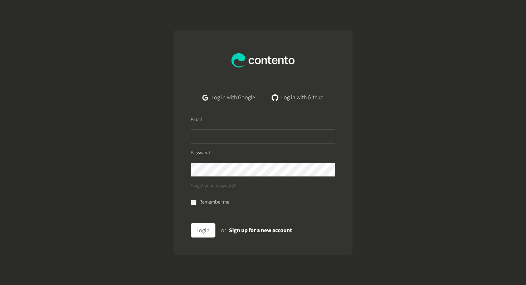 The height and width of the screenshot is (285, 526). I want to click on label: Email, so click(196, 120).